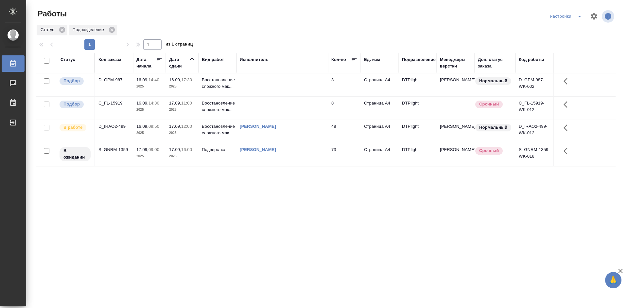  Describe the element at coordinates (146, 63) in the screenshot. I see `div: Дата начала` at that location.